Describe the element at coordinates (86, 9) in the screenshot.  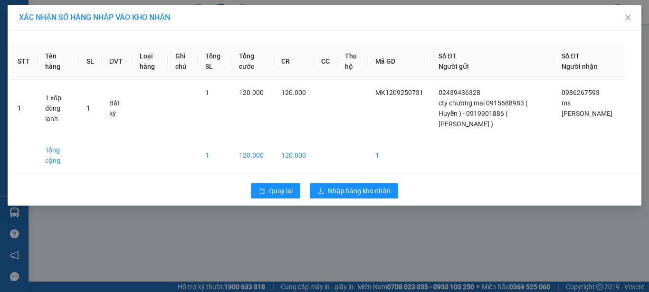
I see `strong: Công ty TNHH Phúc Xuyên` at that location.